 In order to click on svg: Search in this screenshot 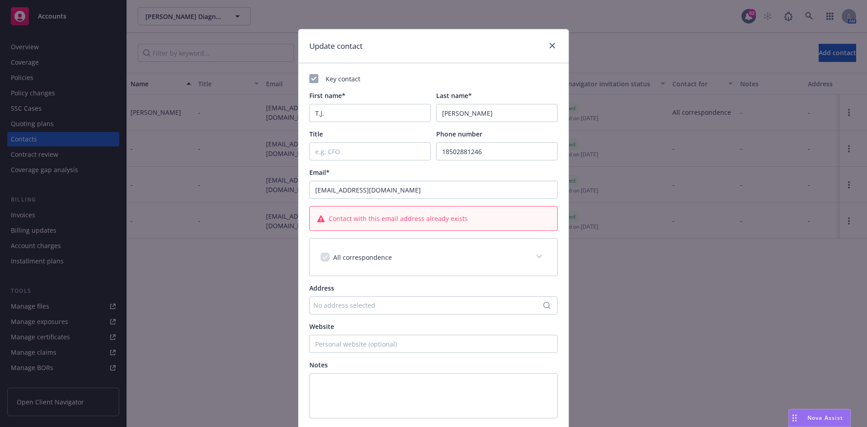, I will do `click(547, 305)`.